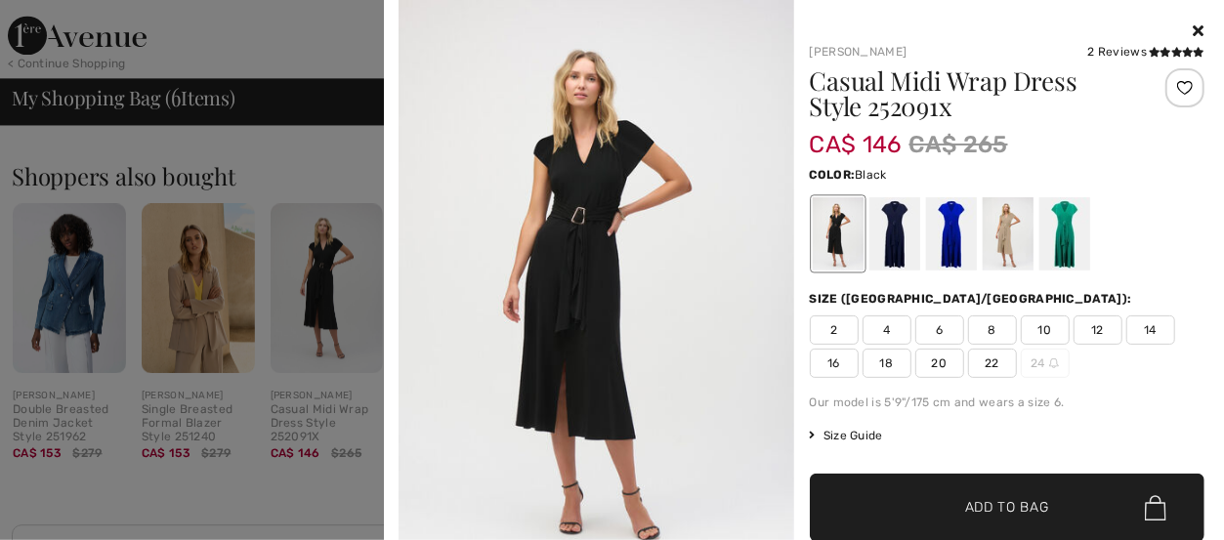 Image resolution: width=1224 pixels, height=540 pixels. Describe the element at coordinates (1046, 364) in the screenshot. I see `span: 24` at that location.